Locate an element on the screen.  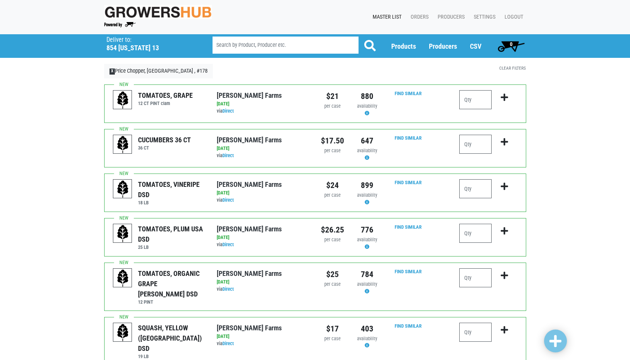
a: Settings is located at coordinates (483, 17).